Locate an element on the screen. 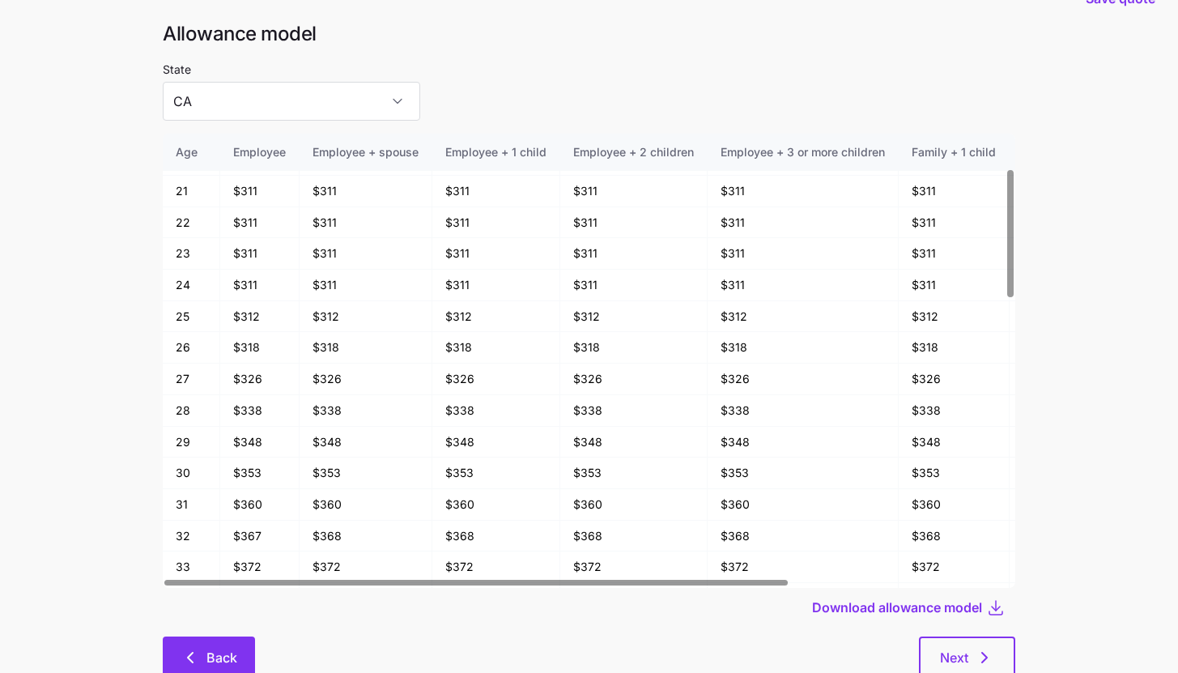 This screenshot has width=1178, height=673. td: 21 is located at coordinates (191, 191).